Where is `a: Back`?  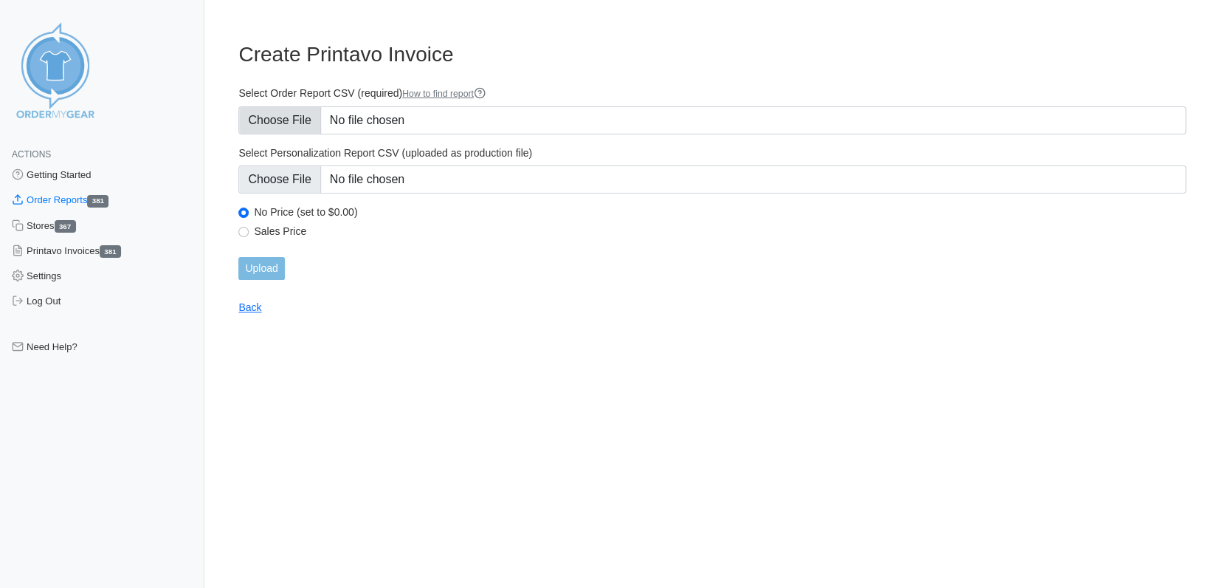 a: Back is located at coordinates (250, 307).